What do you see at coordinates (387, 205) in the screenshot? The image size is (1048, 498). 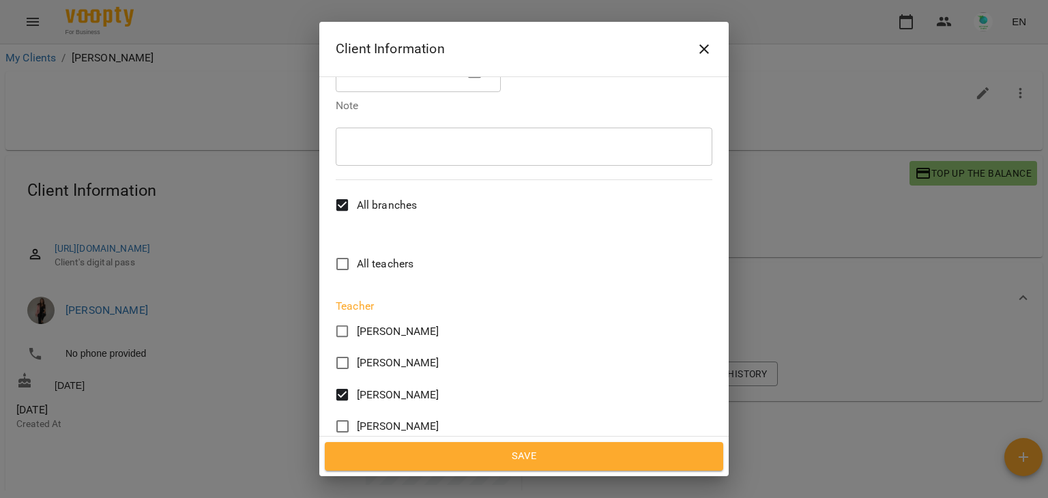 I see `span: All branches` at bounding box center [387, 205].